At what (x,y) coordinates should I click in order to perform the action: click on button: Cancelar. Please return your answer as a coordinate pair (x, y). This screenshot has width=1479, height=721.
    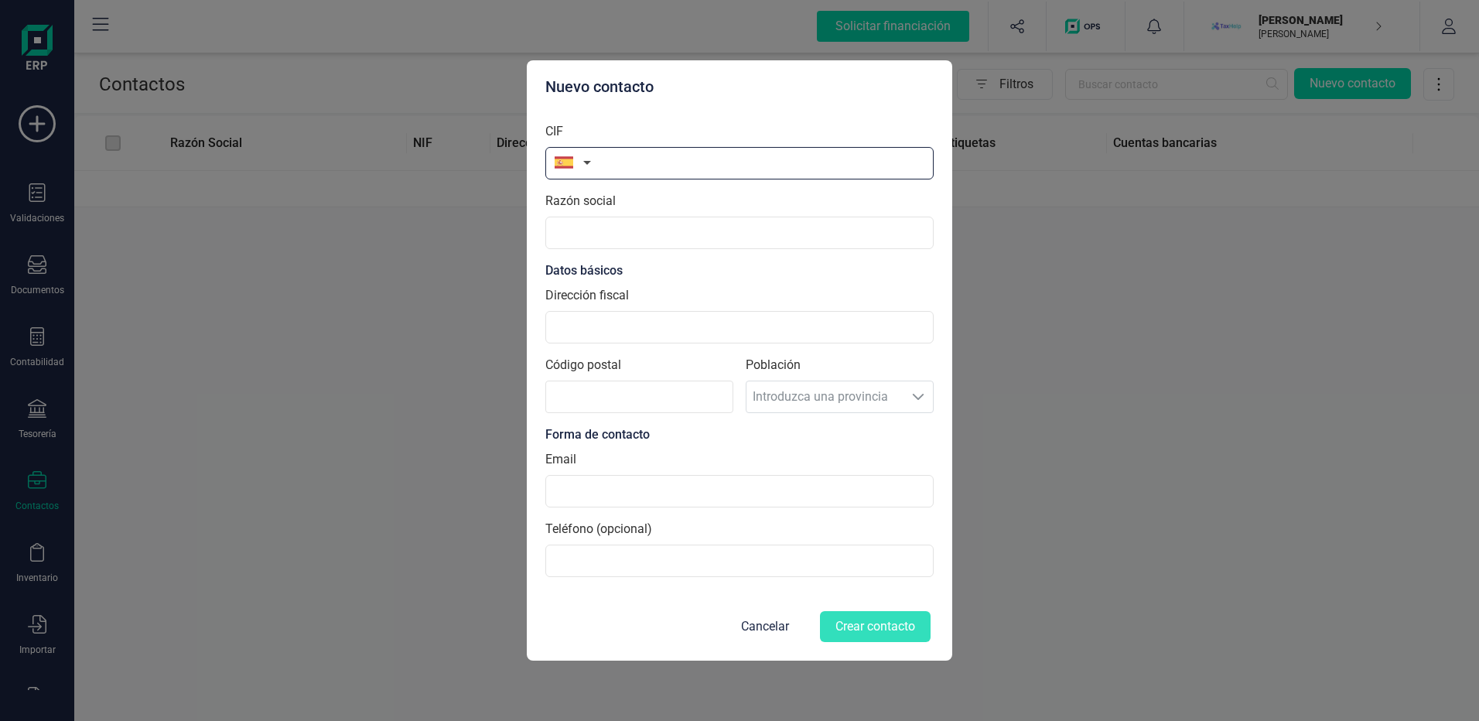
    Looking at the image, I should click on (765, 627).